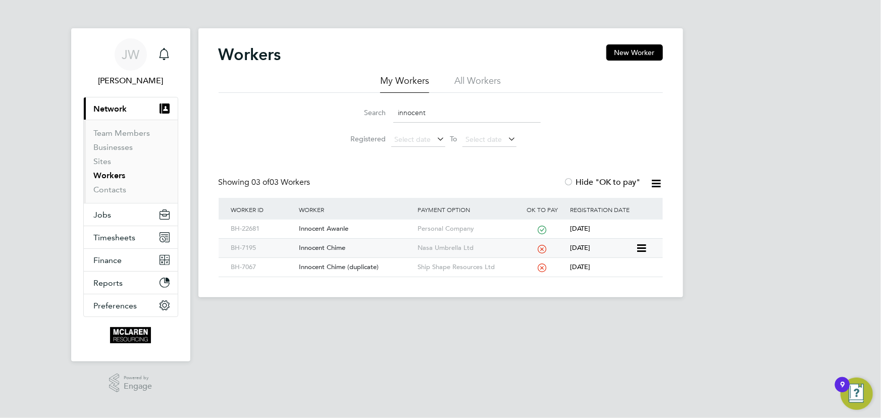 The height and width of the screenshot is (418, 881). I want to click on h2: Workers, so click(250, 55).